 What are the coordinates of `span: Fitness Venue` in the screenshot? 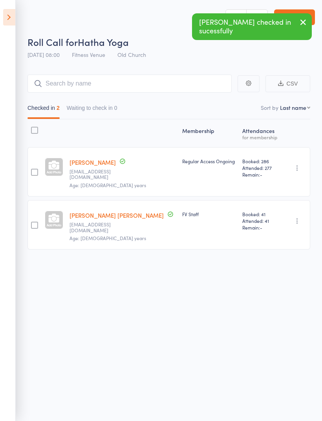 It's located at (88, 55).